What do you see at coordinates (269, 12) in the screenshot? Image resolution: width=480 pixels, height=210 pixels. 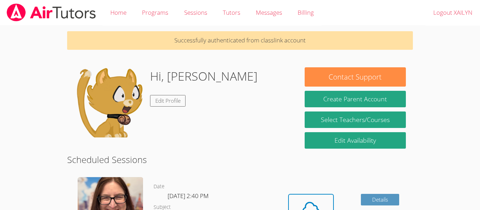 I see `span: Messages` at bounding box center [269, 12].